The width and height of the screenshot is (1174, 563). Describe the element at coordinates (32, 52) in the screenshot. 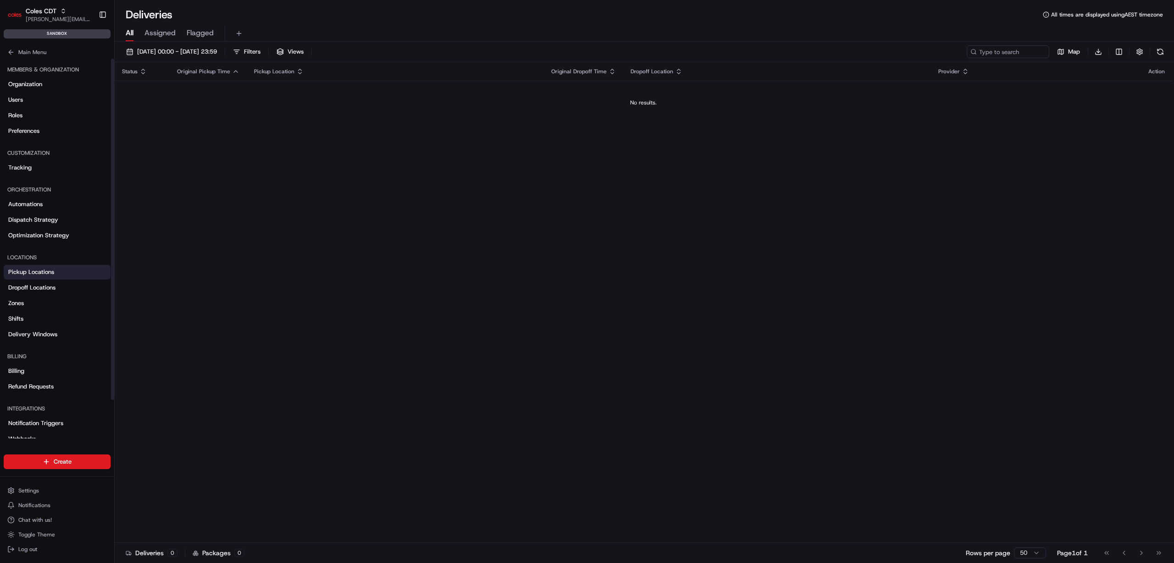

I see `span: Main Menu` at that location.